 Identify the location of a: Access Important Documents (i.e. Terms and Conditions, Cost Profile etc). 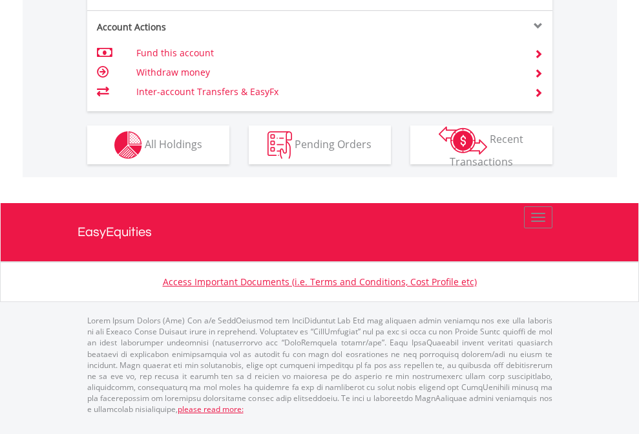
(320, 281).